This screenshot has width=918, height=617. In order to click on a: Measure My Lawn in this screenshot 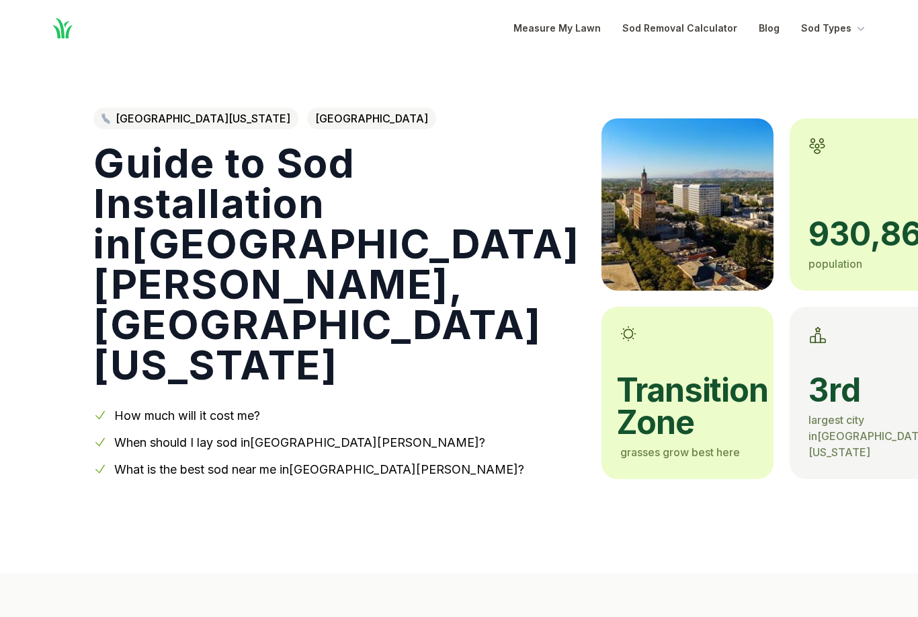, I will do `click(557, 28)`.